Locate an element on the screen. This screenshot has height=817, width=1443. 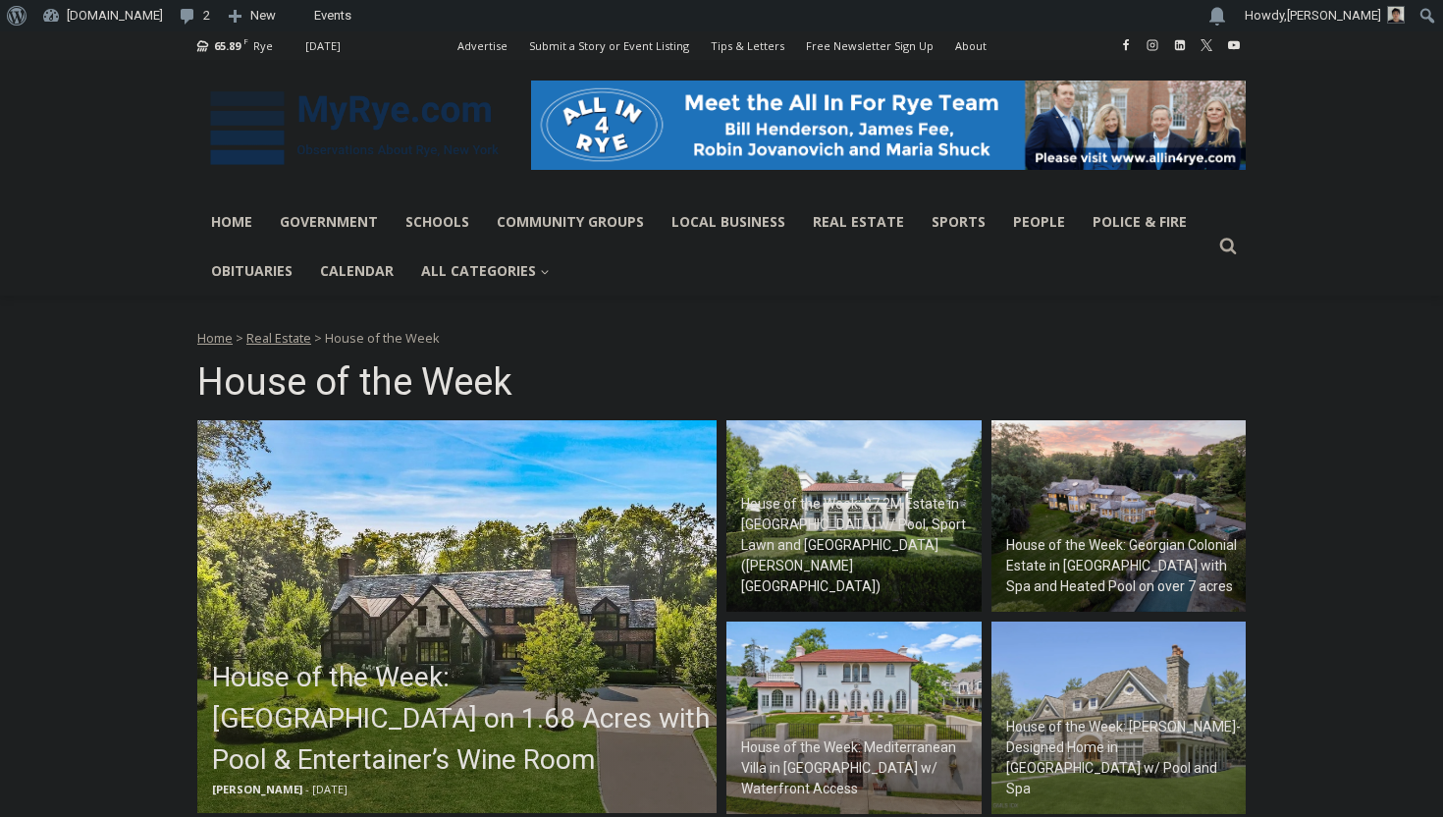
img: 514 Alda Road, Mamaroneck is located at coordinates (854, 717).